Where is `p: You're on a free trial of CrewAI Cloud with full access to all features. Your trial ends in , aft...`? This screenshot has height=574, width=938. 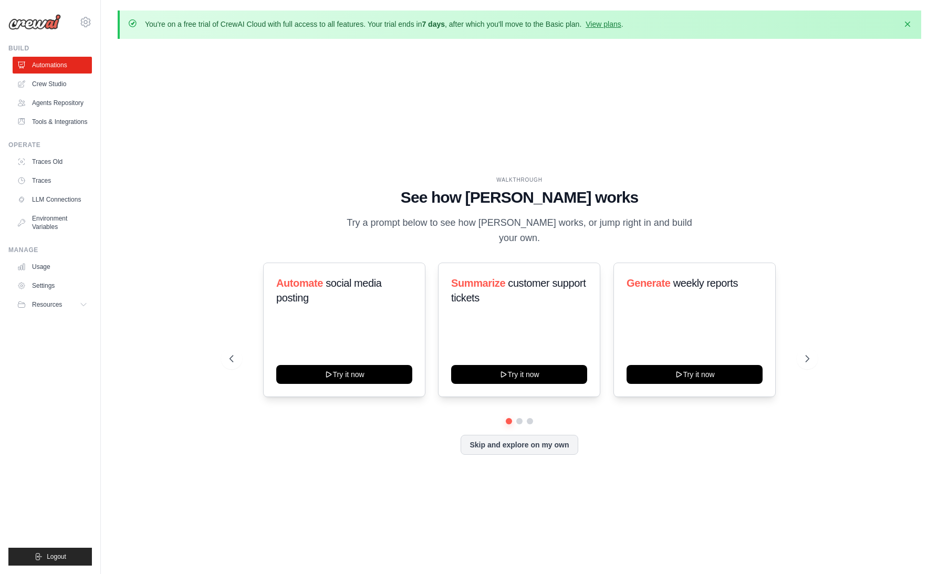
p: You're on a free trial of CrewAI Cloud with full access to all features. Your trial ends in , aft... is located at coordinates (384, 24).